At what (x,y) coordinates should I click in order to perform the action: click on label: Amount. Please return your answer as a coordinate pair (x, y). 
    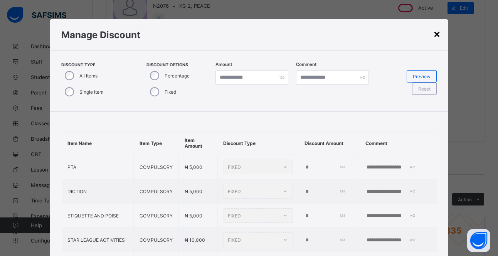
    Looking at the image, I should click on (224, 64).